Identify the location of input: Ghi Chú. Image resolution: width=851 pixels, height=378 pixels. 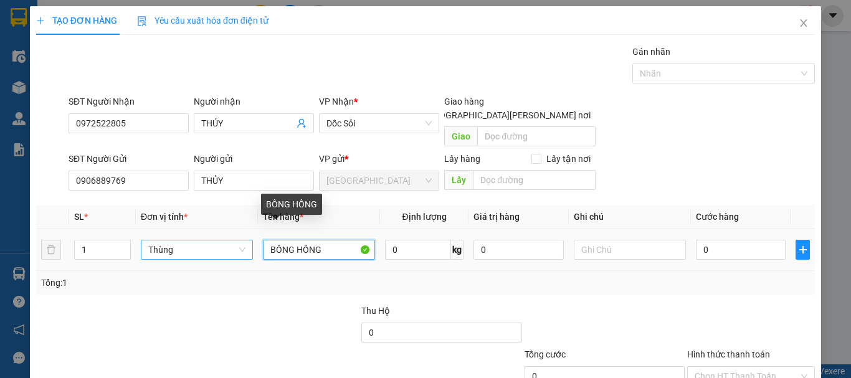
(630, 250).